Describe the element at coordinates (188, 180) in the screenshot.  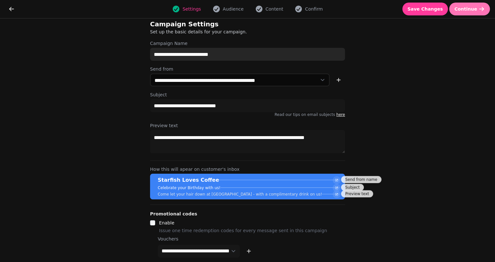
I see `p: Starfish Loves Coffee` at that location.